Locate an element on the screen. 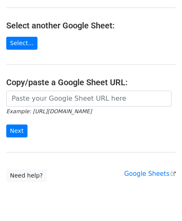 This screenshot has width=182, height=221. h4: Select another Google Sheet: is located at coordinates (91, 25).